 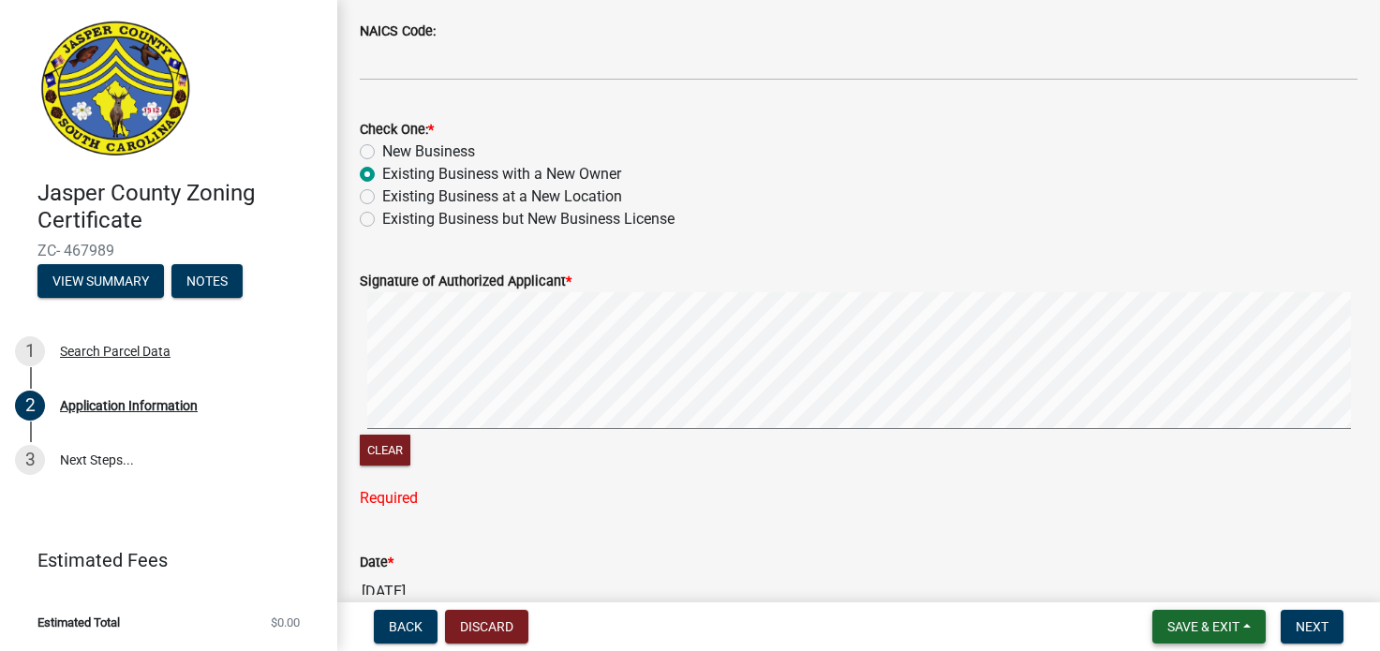 What do you see at coordinates (115, 90) in the screenshot?
I see `img: Jasper County, South Carolina` at bounding box center [115, 90].